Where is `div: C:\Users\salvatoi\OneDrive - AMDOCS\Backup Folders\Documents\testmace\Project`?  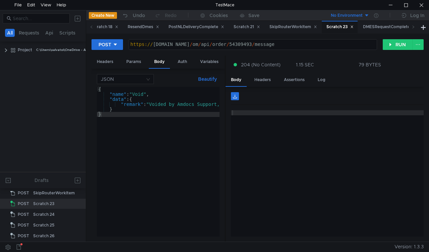
div: C:\Users\salvatoi\OneDrive - AMDOCS\Backup Folders\Documents\testmace\Project is located at coordinates (104, 50).